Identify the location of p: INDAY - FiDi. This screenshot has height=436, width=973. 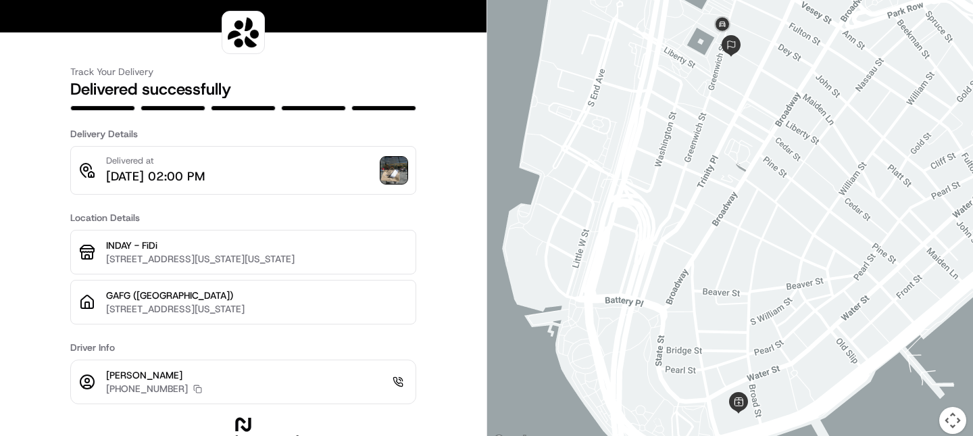
(257, 245).